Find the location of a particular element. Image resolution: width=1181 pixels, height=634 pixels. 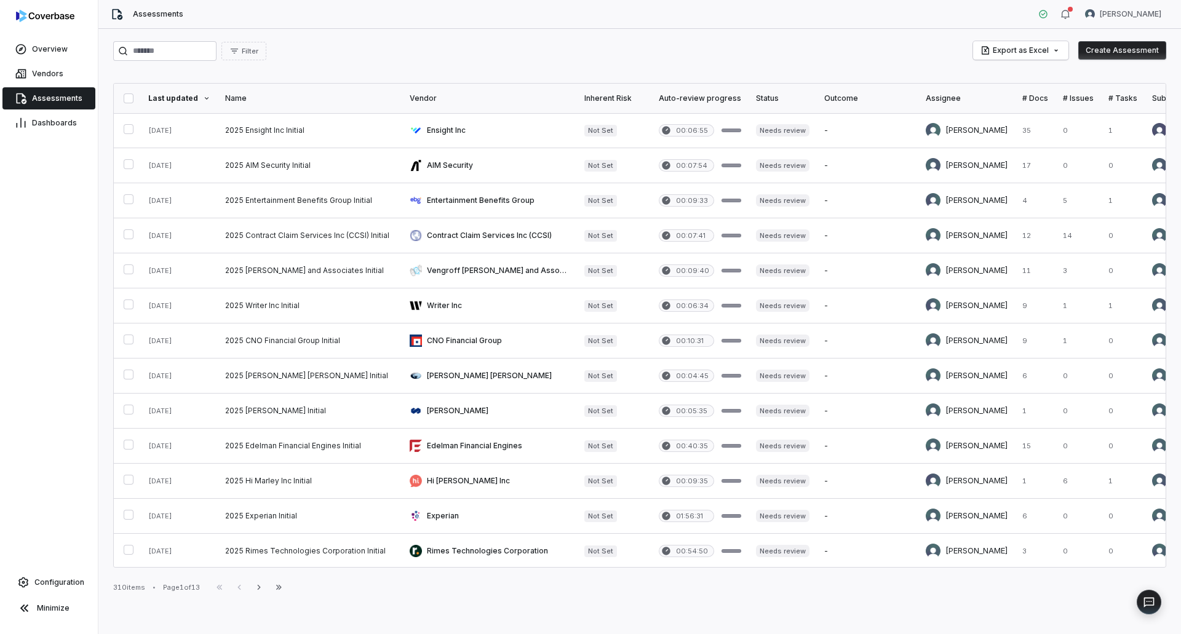

div: Auto-review progress is located at coordinates (700, 98).